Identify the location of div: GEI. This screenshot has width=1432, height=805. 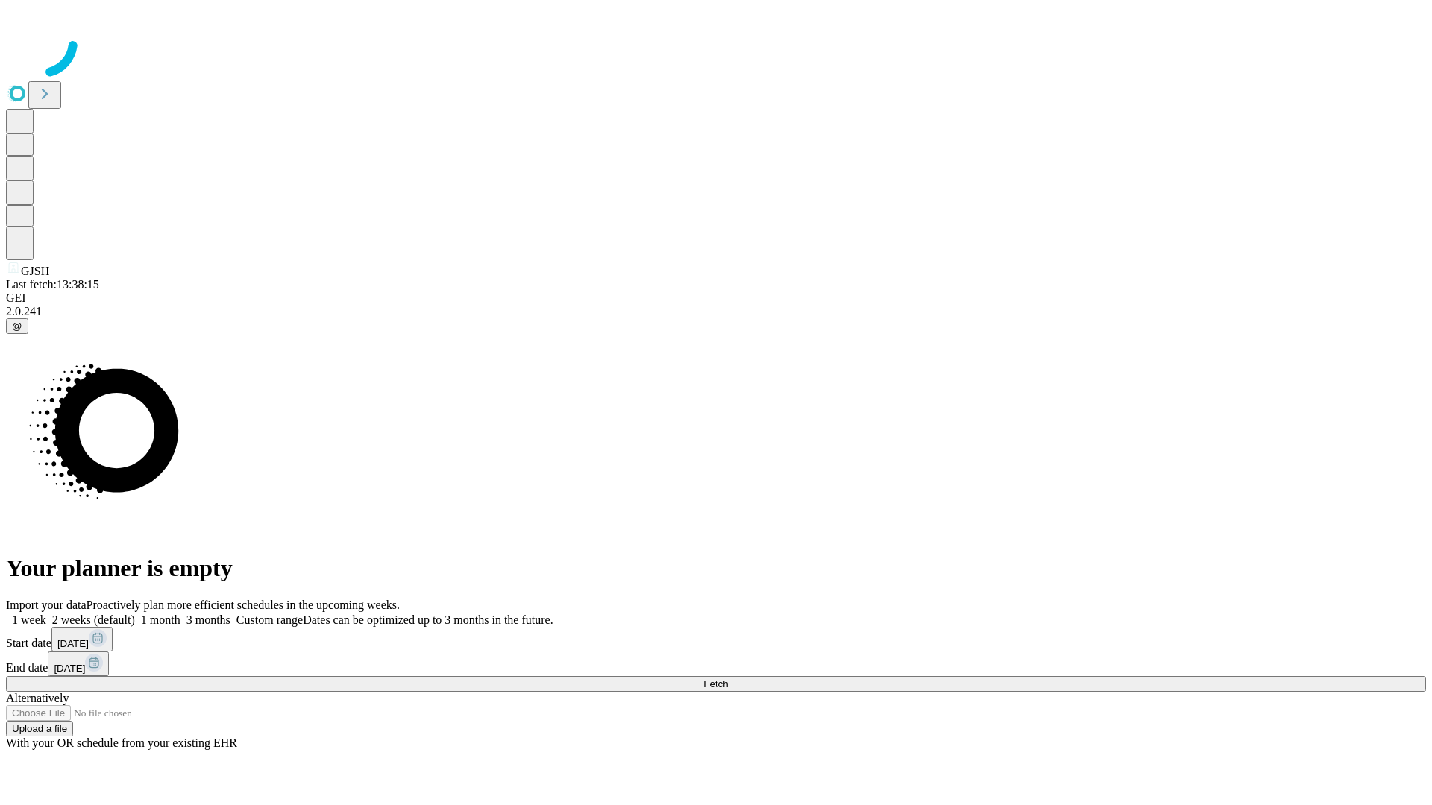
(716, 298).